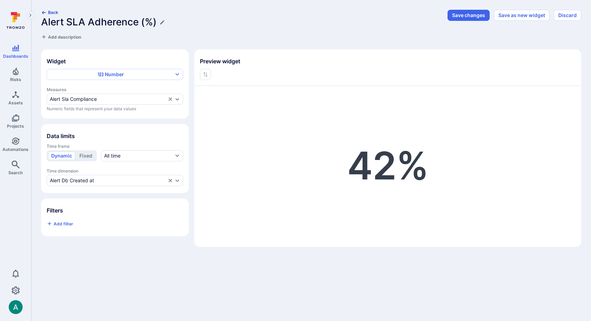 The image size is (591, 321). I want to click on span: Assets, so click(16, 103).